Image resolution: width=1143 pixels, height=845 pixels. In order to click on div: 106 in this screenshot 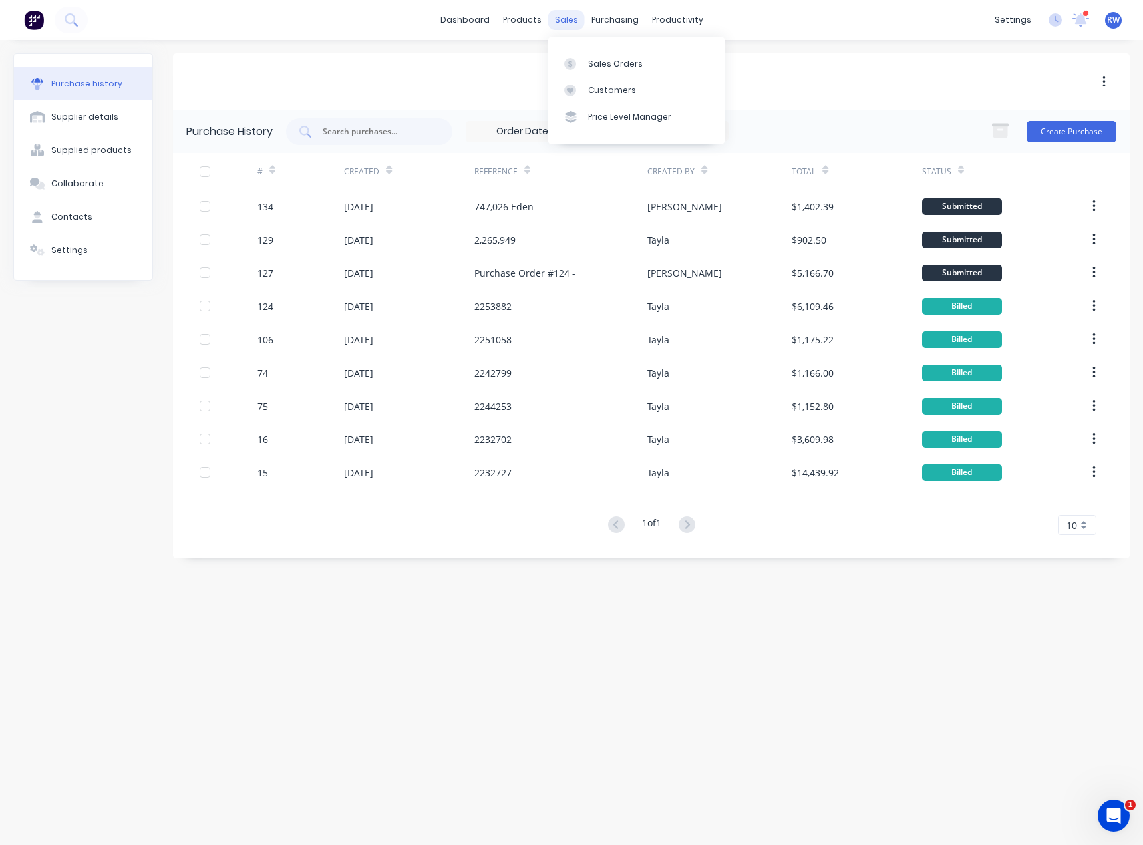, I will do `click(265, 339)`.